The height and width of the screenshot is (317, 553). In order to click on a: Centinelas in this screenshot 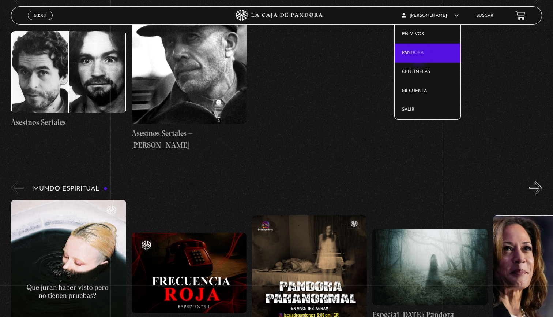, I will do `click(428, 72)`.